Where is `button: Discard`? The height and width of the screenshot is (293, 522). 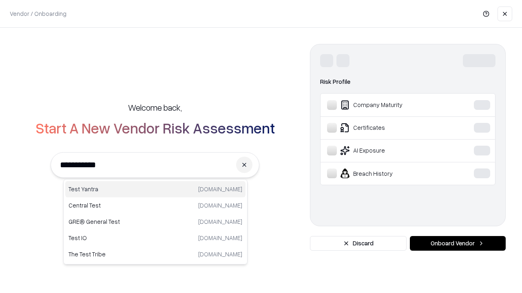
button: Discard is located at coordinates (358, 244).